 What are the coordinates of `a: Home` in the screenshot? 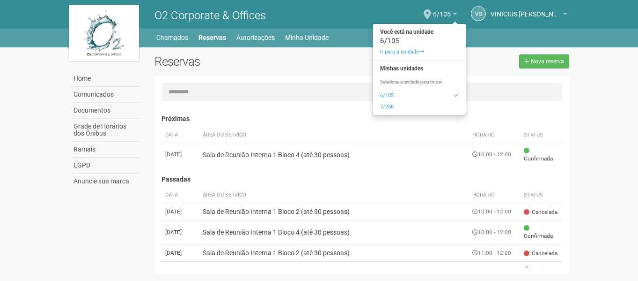 It's located at (106, 79).